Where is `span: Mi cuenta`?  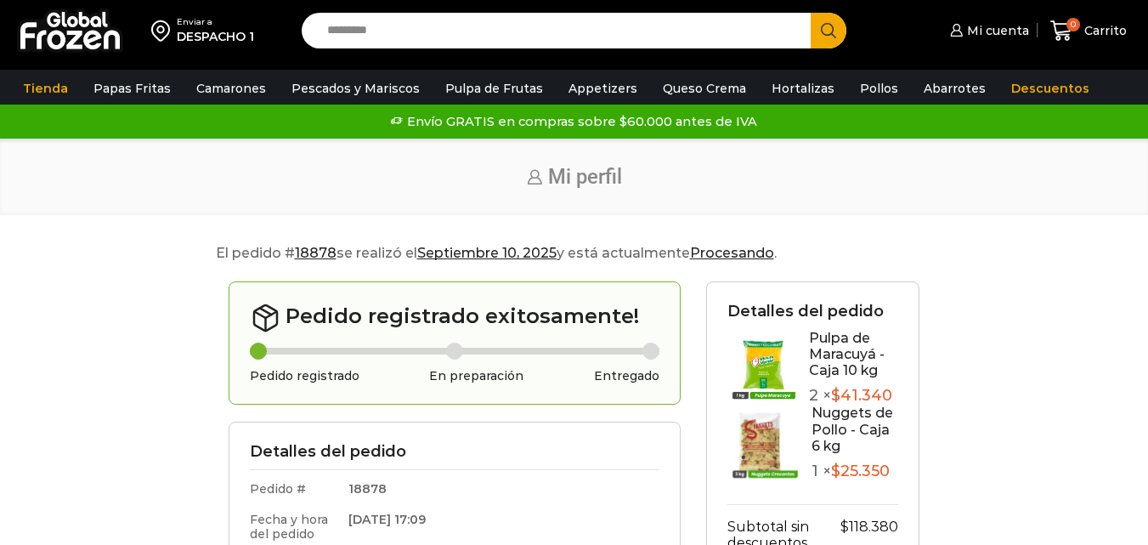 span: Mi cuenta is located at coordinates (996, 31).